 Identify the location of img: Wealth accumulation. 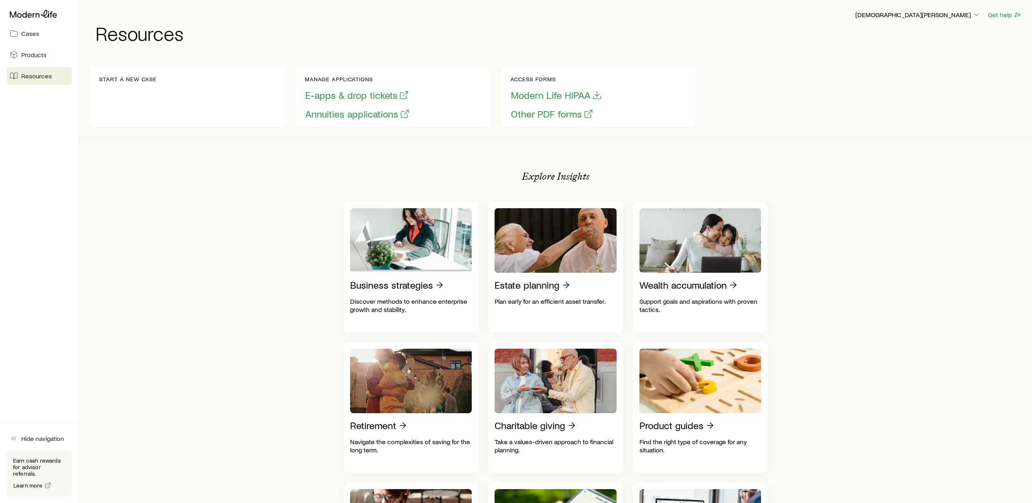
(700, 240).